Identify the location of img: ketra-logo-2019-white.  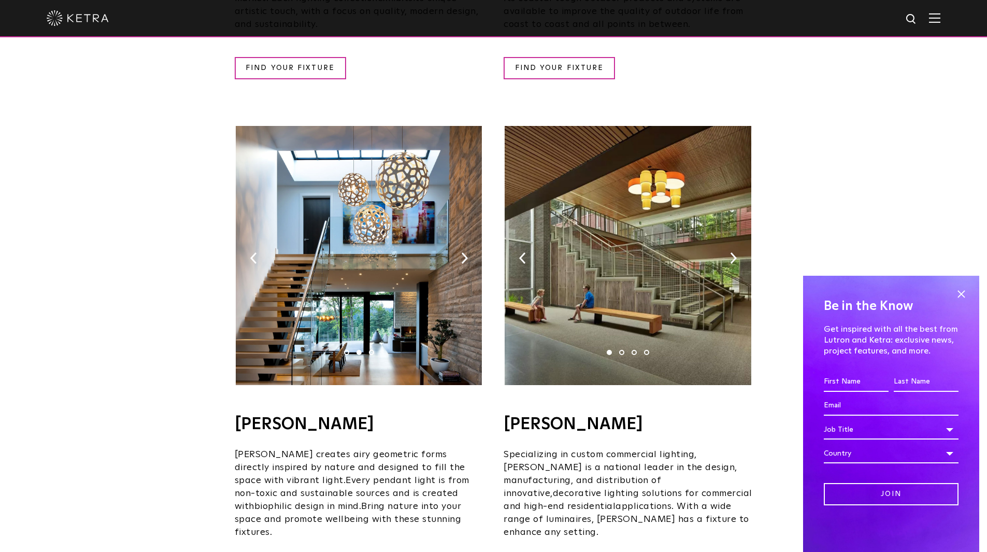
(78, 18).